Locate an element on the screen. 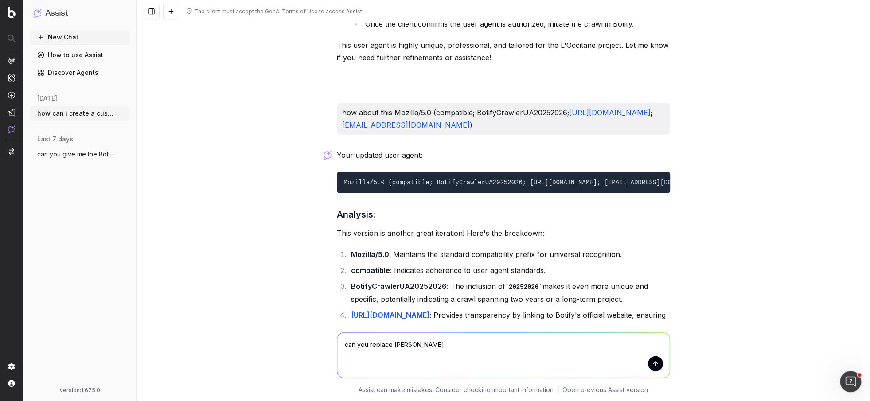  button: can you give me the Botify knowledge bas is located at coordinates (80, 154).